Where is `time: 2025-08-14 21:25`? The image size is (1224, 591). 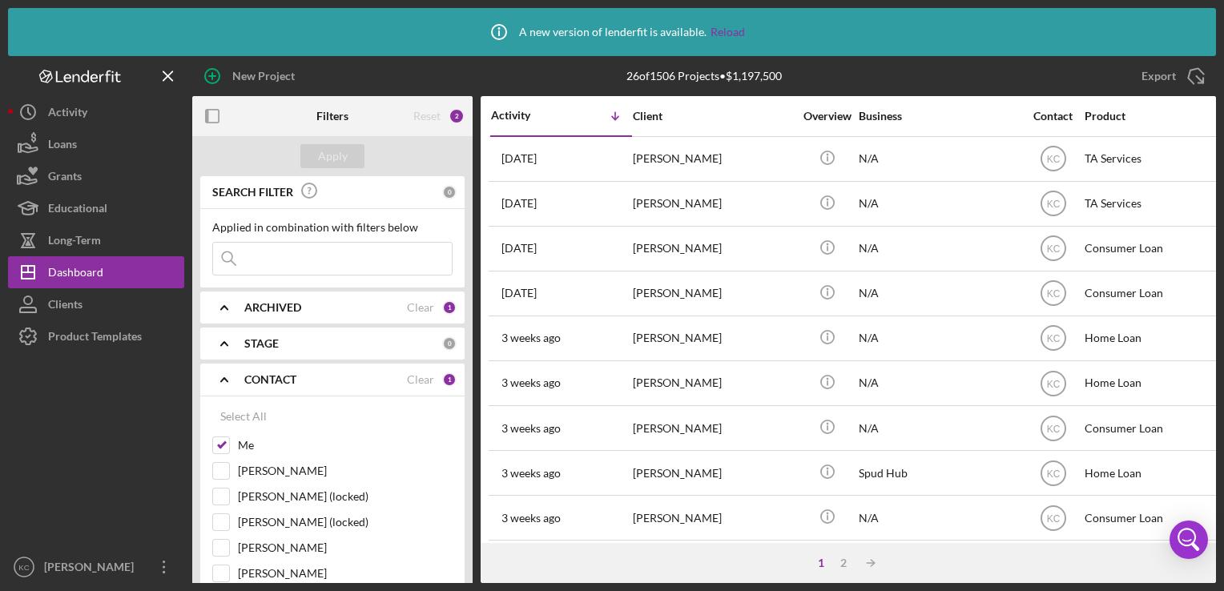
time: 2025-08-14 21:25 is located at coordinates (531, 338).